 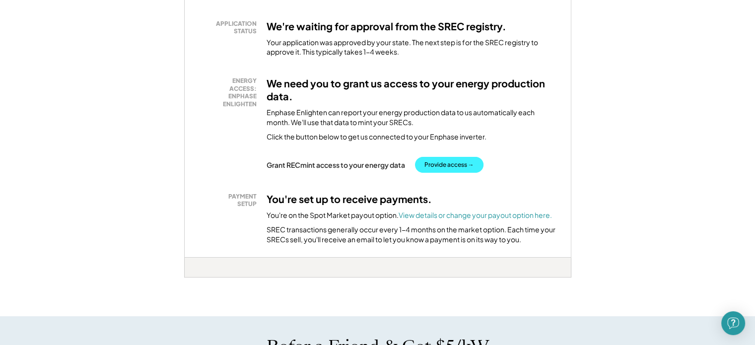 I want to click on div: Click the button below to get us connected to your Enphase inverter., so click(x=376, y=137).